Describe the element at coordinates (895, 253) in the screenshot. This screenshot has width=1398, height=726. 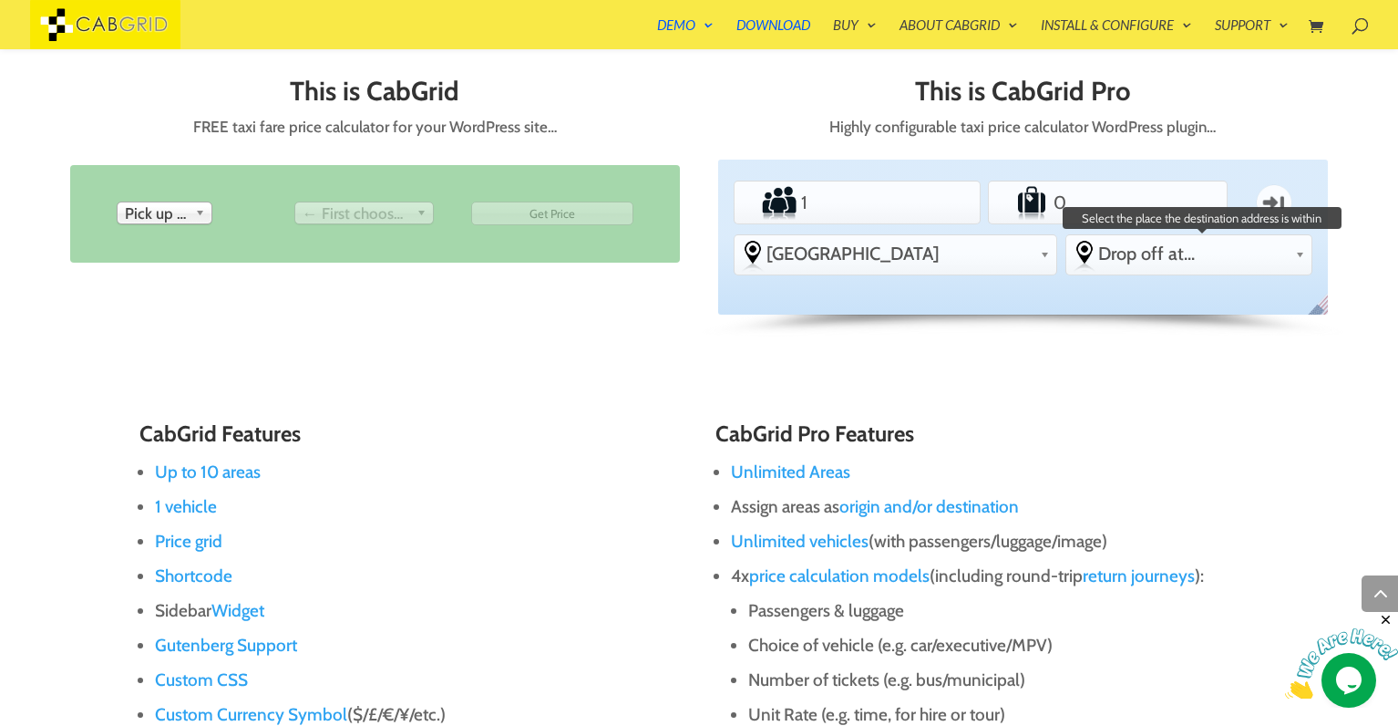
I see `div: Select the place the starting address falls within` at that location.